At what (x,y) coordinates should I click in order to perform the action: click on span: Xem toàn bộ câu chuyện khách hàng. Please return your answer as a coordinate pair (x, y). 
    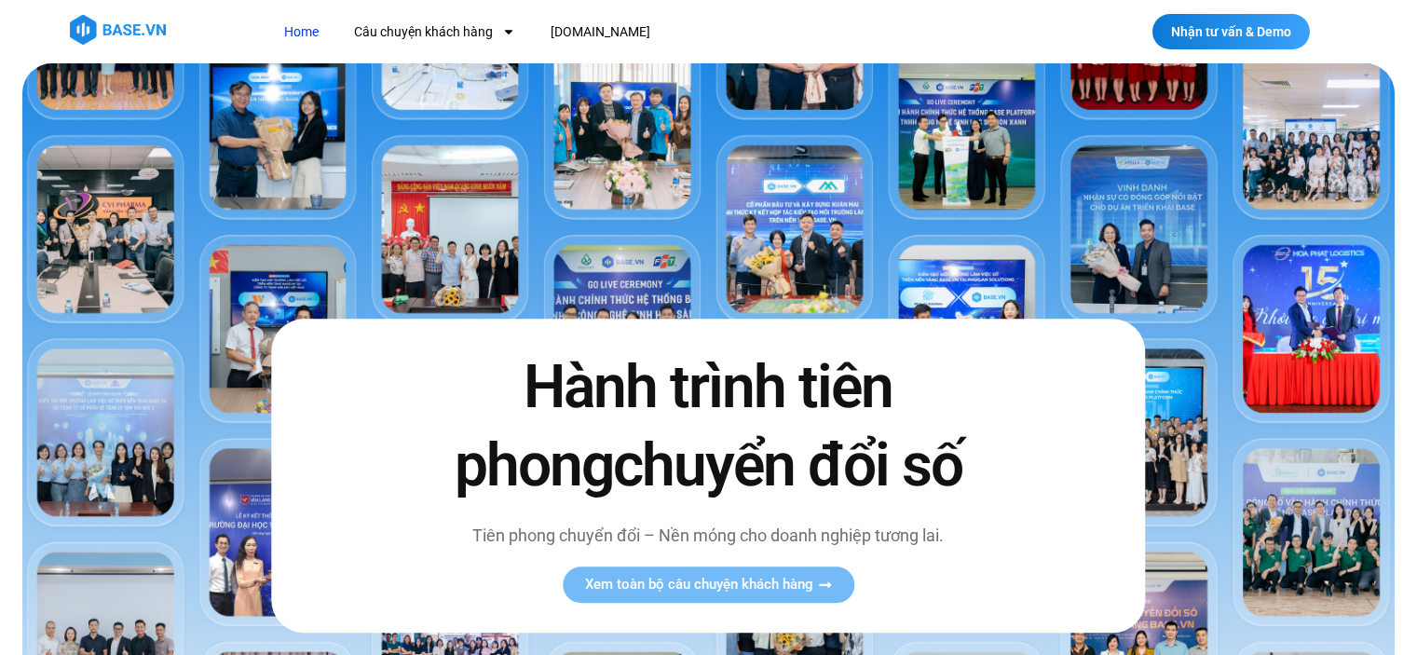
    Looking at the image, I should click on (699, 584).